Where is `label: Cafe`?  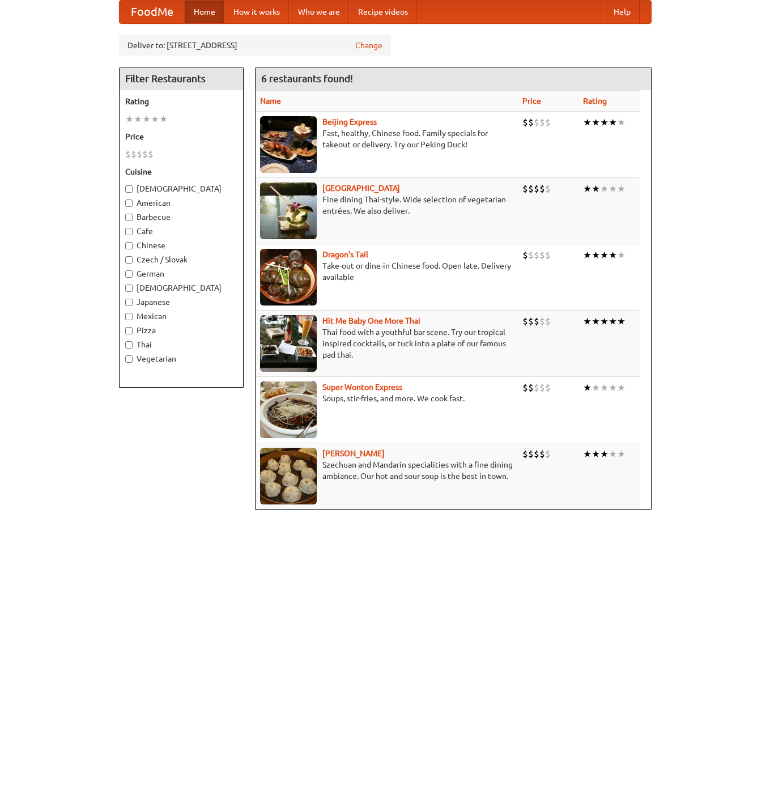 label: Cafe is located at coordinates (181, 231).